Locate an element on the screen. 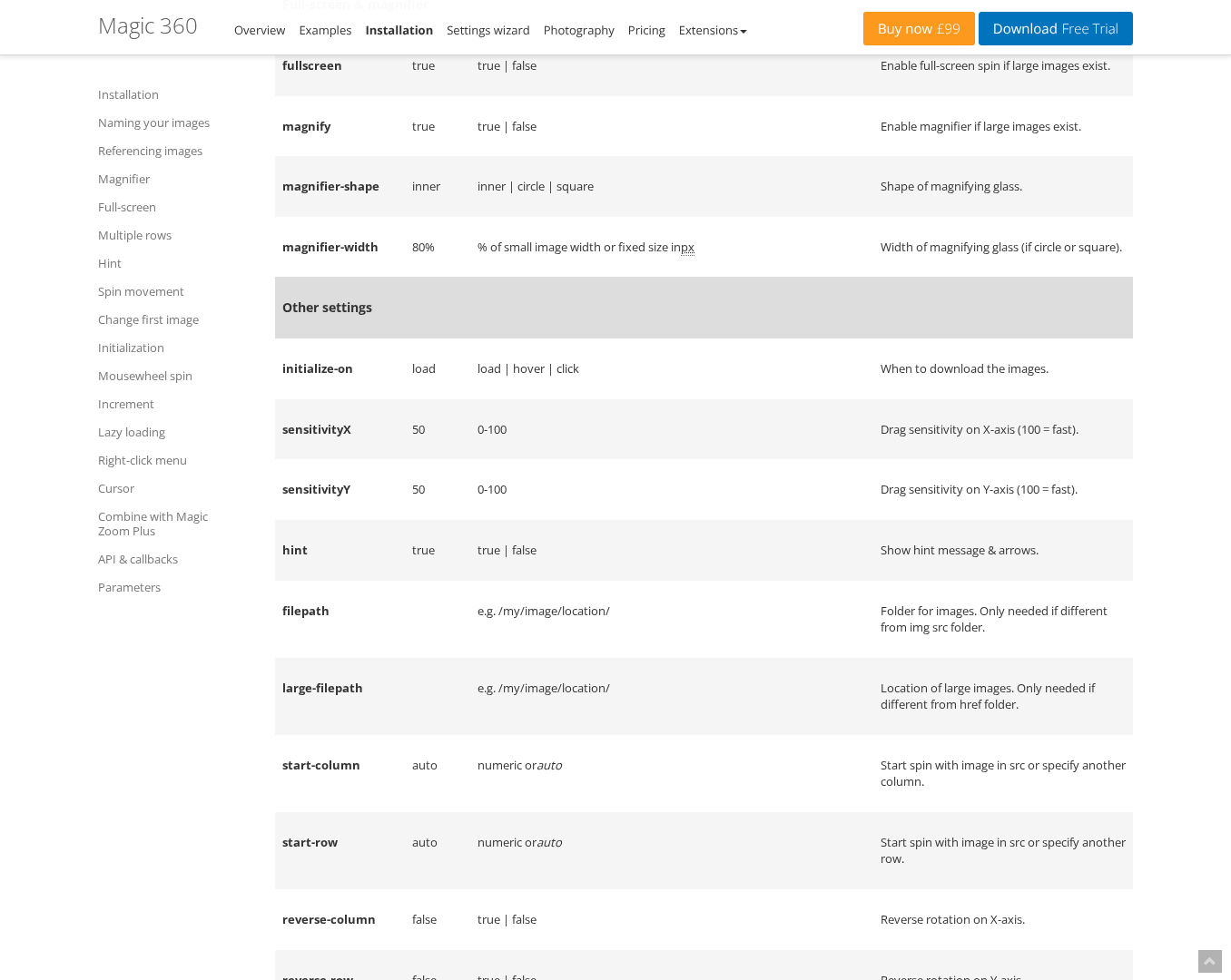 The width and height of the screenshot is (1231, 980). td: When to download the images. is located at coordinates (1003, 369).